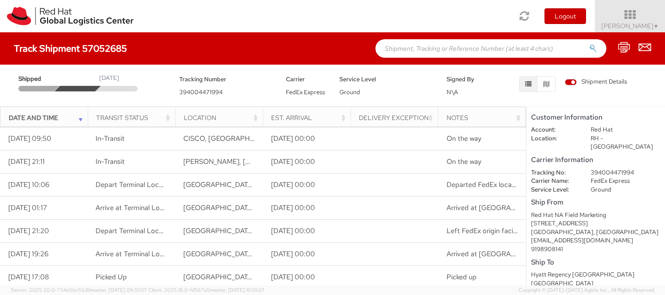 The width and height of the screenshot is (665, 295). I want to click on label: Shipment Details, so click(596, 83).